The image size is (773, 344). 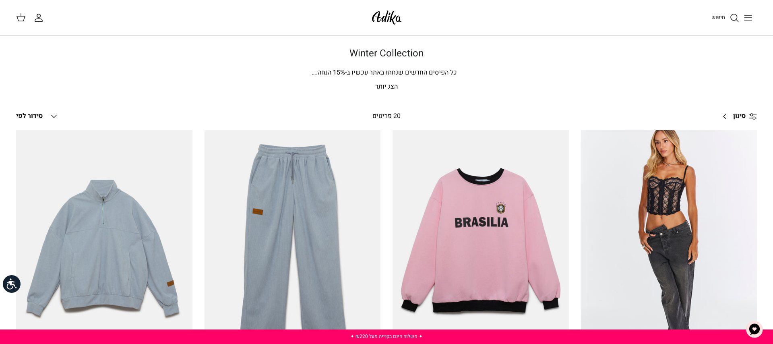 I want to click on span: 15, so click(x=337, y=72).